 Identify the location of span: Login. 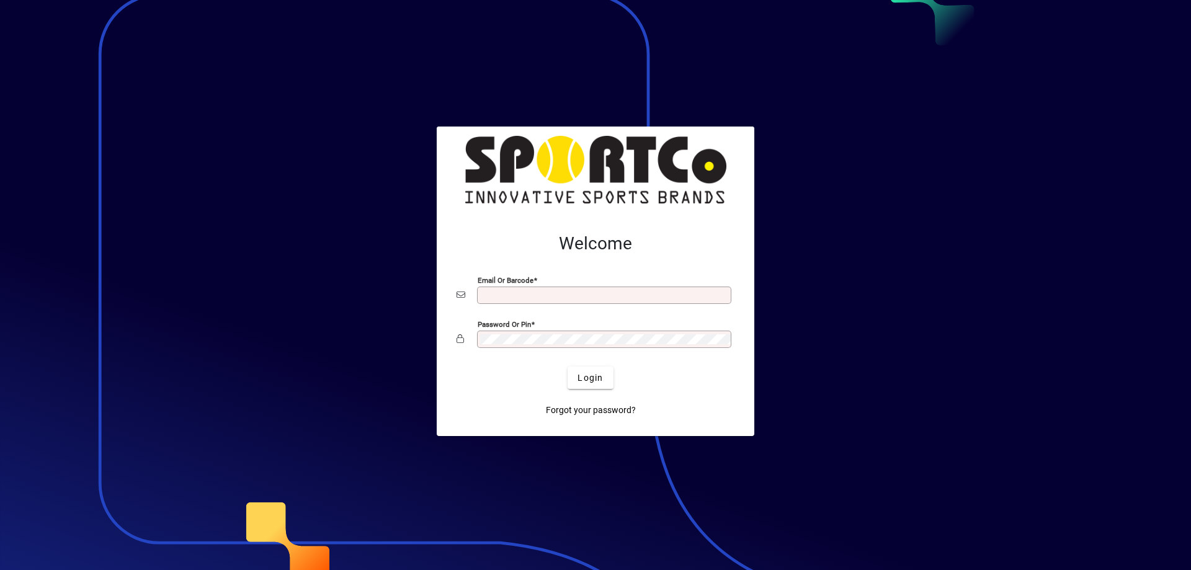
(590, 378).